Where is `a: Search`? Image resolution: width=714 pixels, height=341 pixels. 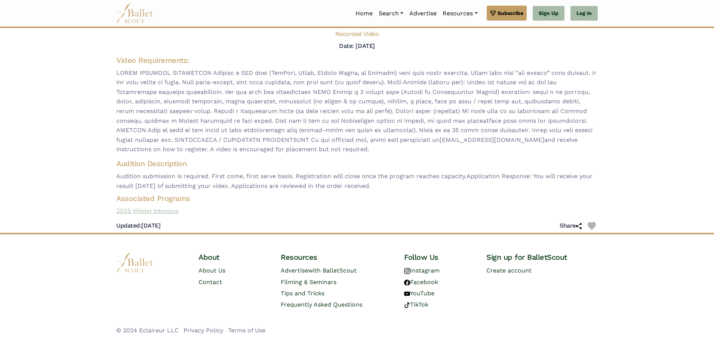 a: Search is located at coordinates (391, 13).